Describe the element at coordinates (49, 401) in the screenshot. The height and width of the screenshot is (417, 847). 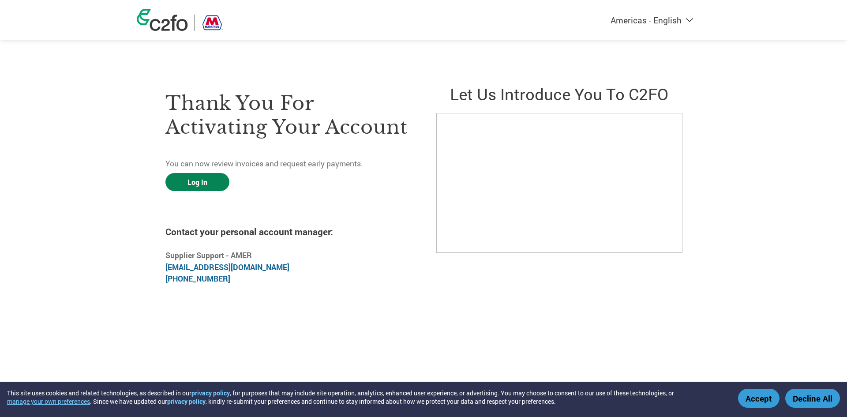
I see `button: manage your own preferences` at that location.